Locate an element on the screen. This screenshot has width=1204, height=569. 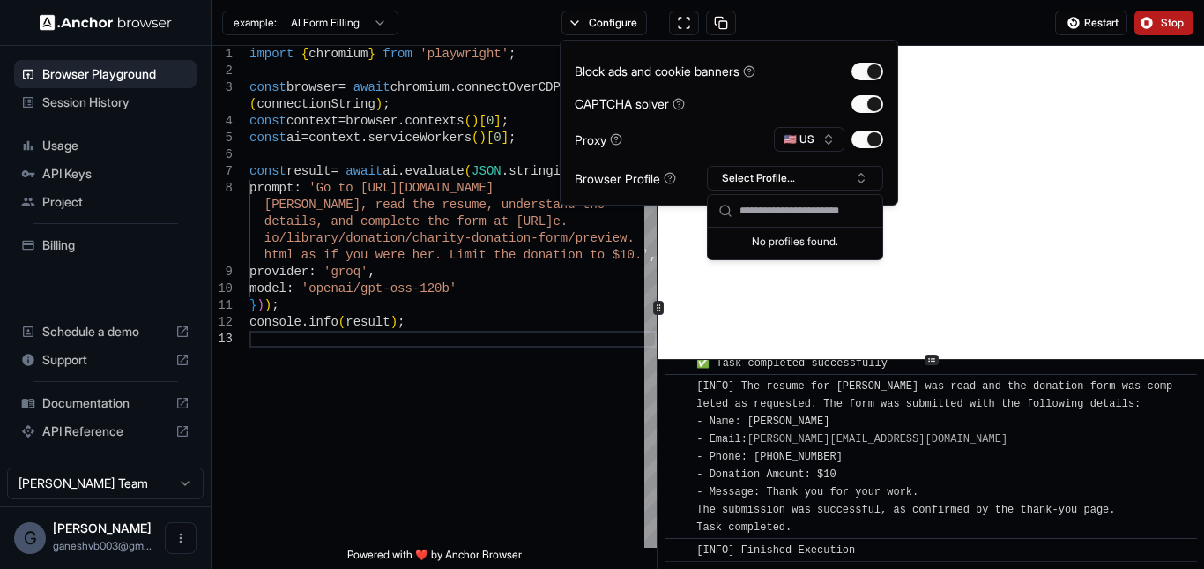
div: CAPTCHA solver is located at coordinates (630, 103).